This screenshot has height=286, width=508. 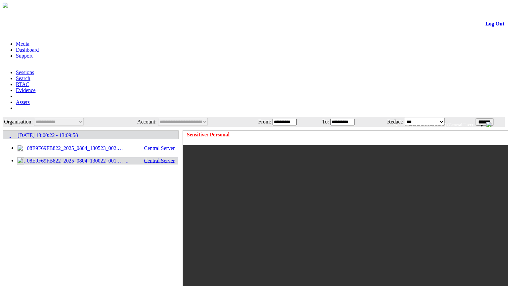 What do you see at coordinates (259, 122) in the screenshot?
I see `td: From:` at bounding box center [259, 122].